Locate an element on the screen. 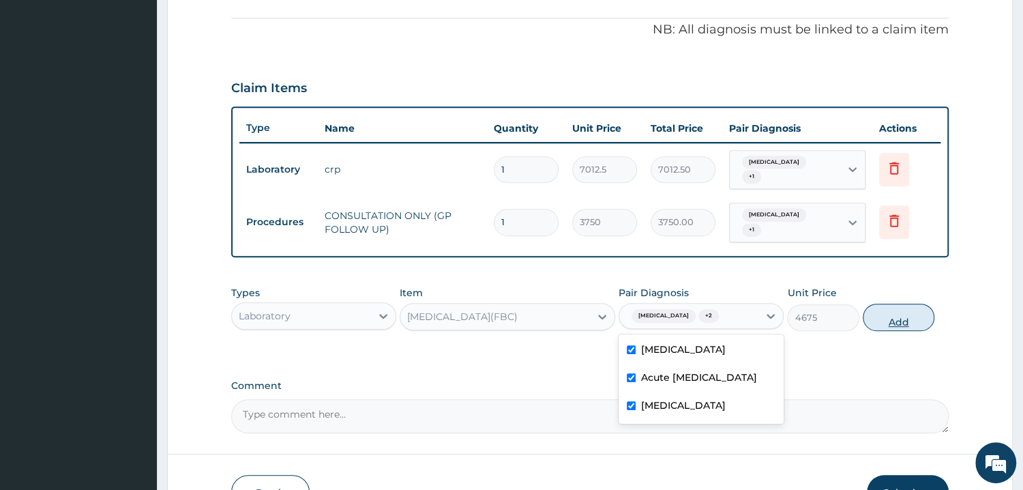  th: Quantity is located at coordinates (526, 128).